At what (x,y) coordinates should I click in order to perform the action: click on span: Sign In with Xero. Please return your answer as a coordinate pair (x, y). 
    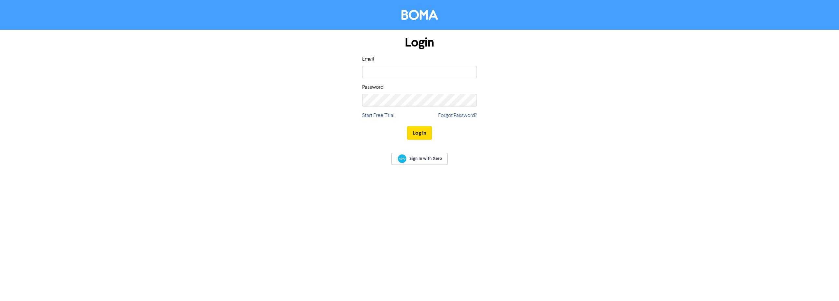
    Looking at the image, I should click on (426, 159).